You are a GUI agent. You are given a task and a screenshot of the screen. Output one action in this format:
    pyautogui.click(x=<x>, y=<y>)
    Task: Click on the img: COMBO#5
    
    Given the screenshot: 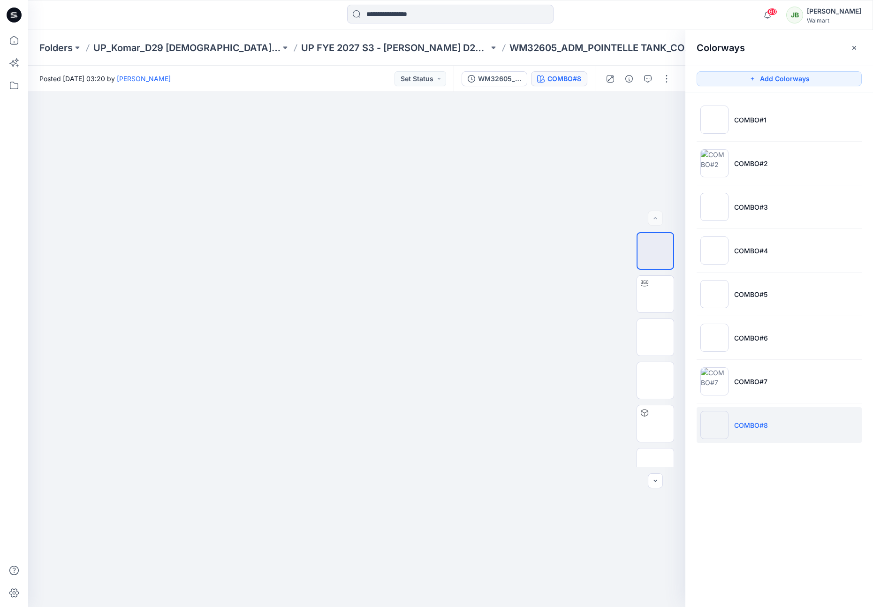 What is the action you would take?
    pyautogui.click(x=714, y=294)
    